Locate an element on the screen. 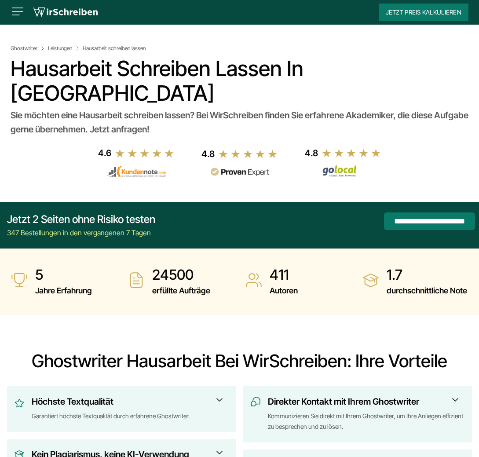 This screenshot has height=457, width=479. img: Autoren is located at coordinates (254, 280).